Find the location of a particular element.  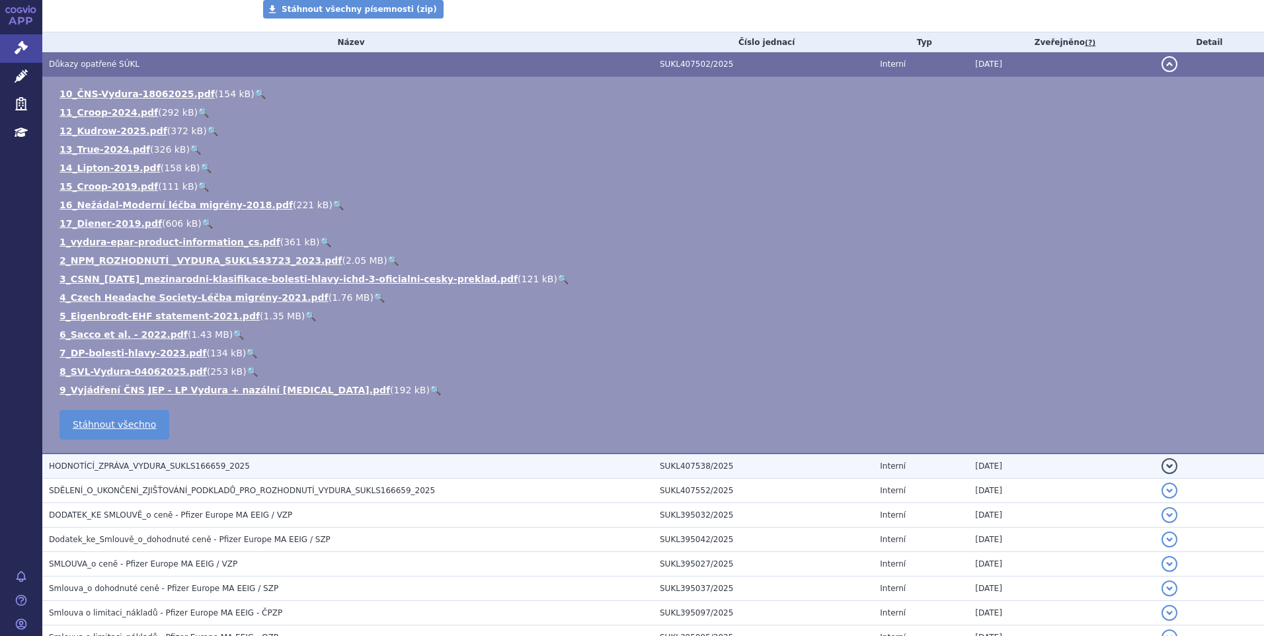

td: SUKL395097/2025 is located at coordinates (763, 613).